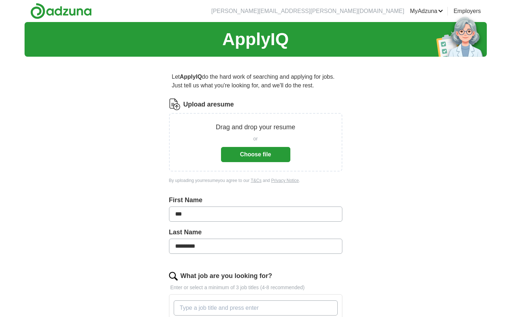 This screenshot has width=511, height=317. I want to click on img: CV Icon, so click(175, 104).